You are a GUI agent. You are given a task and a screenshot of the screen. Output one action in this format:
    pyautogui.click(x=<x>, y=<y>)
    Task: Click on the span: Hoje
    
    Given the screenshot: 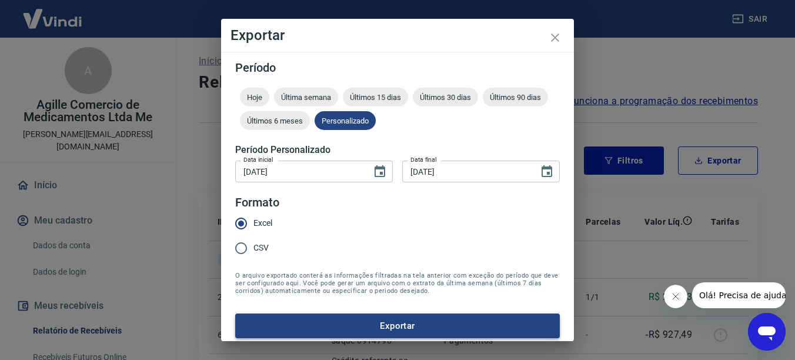 What is the action you would take?
    pyautogui.click(x=255, y=97)
    